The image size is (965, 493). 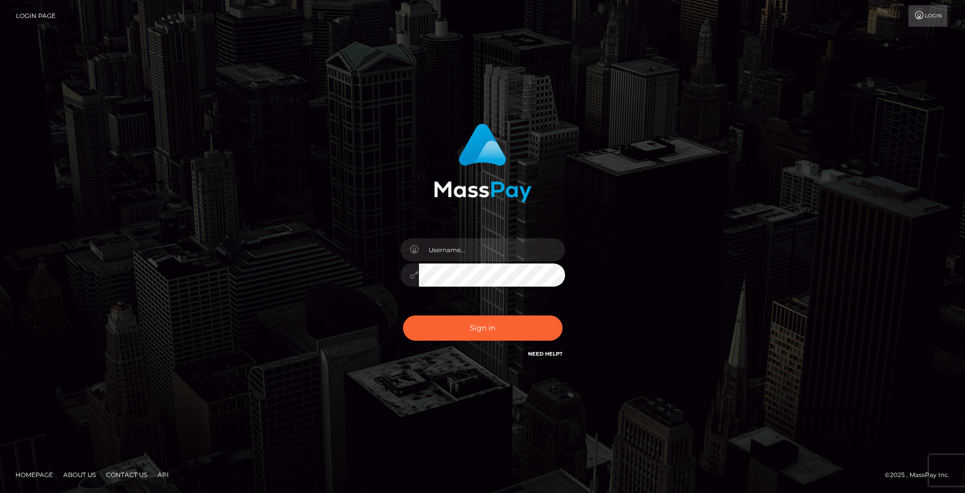 What do you see at coordinates (492, 250) in the screenshot?
I see `input: Username...` at bounding box center [492, 250].